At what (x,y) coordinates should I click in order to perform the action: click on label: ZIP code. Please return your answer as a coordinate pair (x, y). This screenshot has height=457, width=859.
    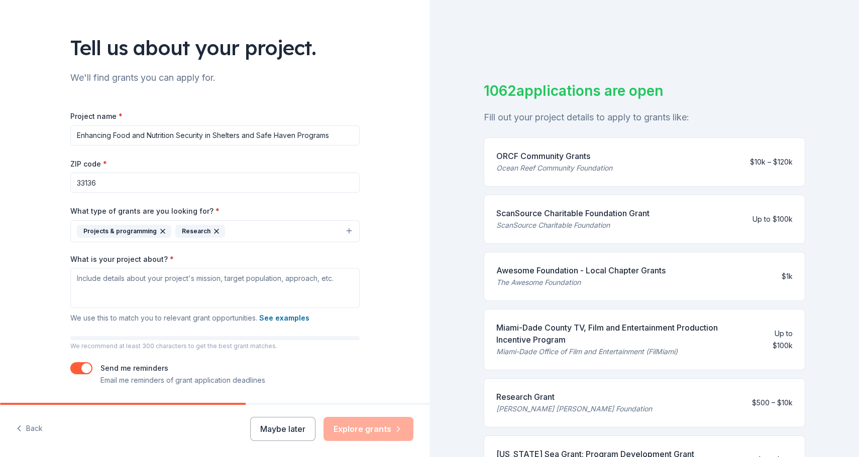
    Looking at the image, I should click on (88, 164).